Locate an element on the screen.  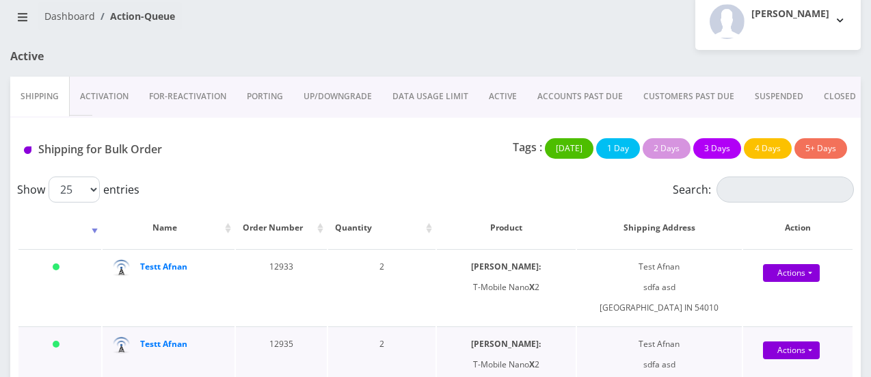
button: 3 Days is located at coordinates (717, 148).